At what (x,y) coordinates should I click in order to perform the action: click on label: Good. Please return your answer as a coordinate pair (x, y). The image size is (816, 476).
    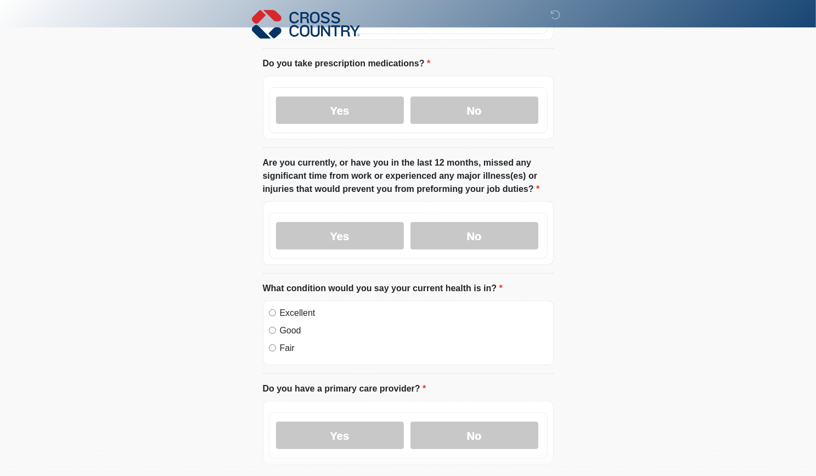
    Looking at the image, I should click on (414, 331).